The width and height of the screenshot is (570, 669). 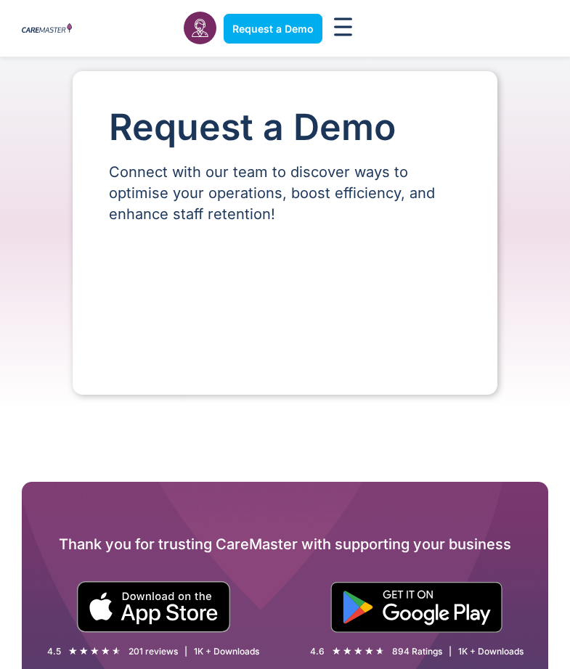 What do you see at coordinates (285, 544) in the screenshot?
I see `h2: Thank you for trusting CareMaster with supporting your business` at bounding box center [285, 544].